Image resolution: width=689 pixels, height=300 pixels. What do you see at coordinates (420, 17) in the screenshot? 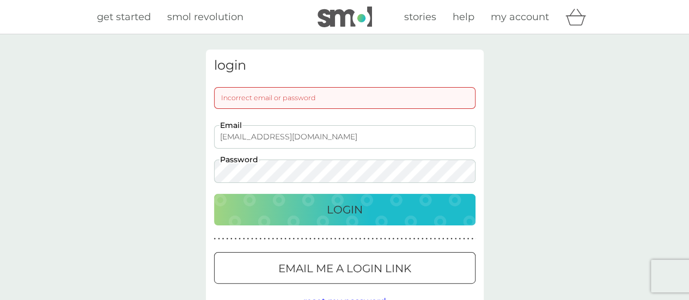
I see `a: stories` at bounding box center [420, 17].